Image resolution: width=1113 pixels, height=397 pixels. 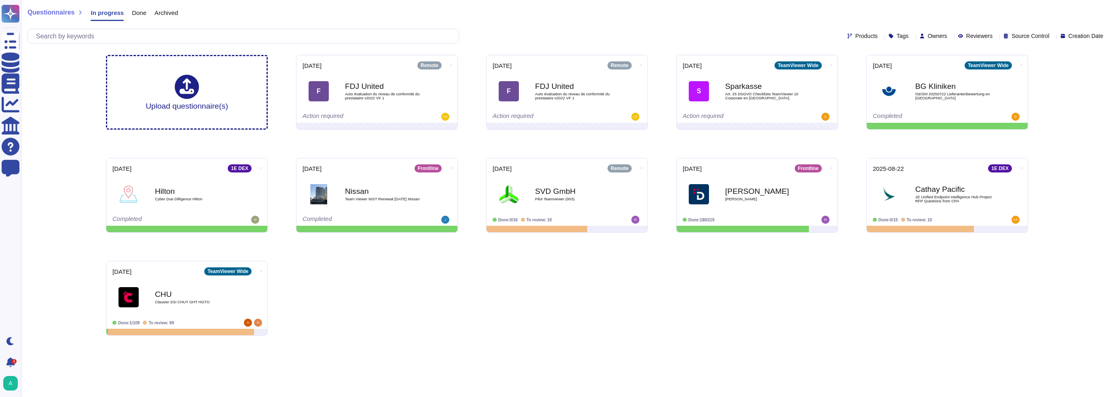 What do you see at coordinates (866, 36) in the screenshot?
I see `span: Products` at bounding box center [866, 36].